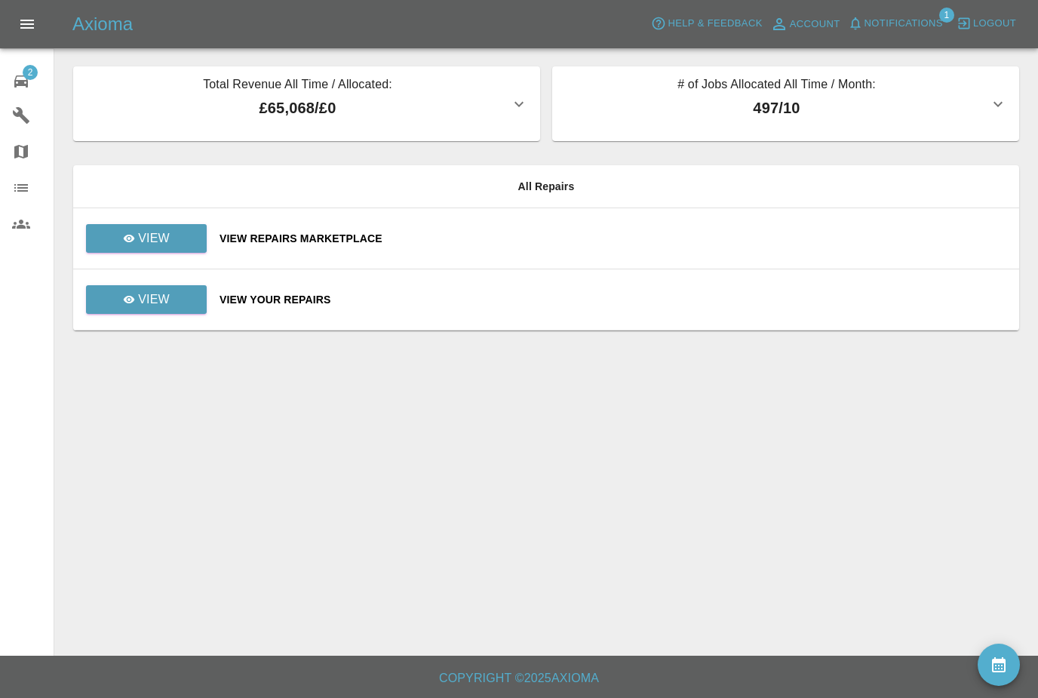 This screenshot has width=1038, height=698. What do you see at coordinates (613, 300) in the screenshot?
I see `a: View Your Repairs` at bounding box center [613, 300].